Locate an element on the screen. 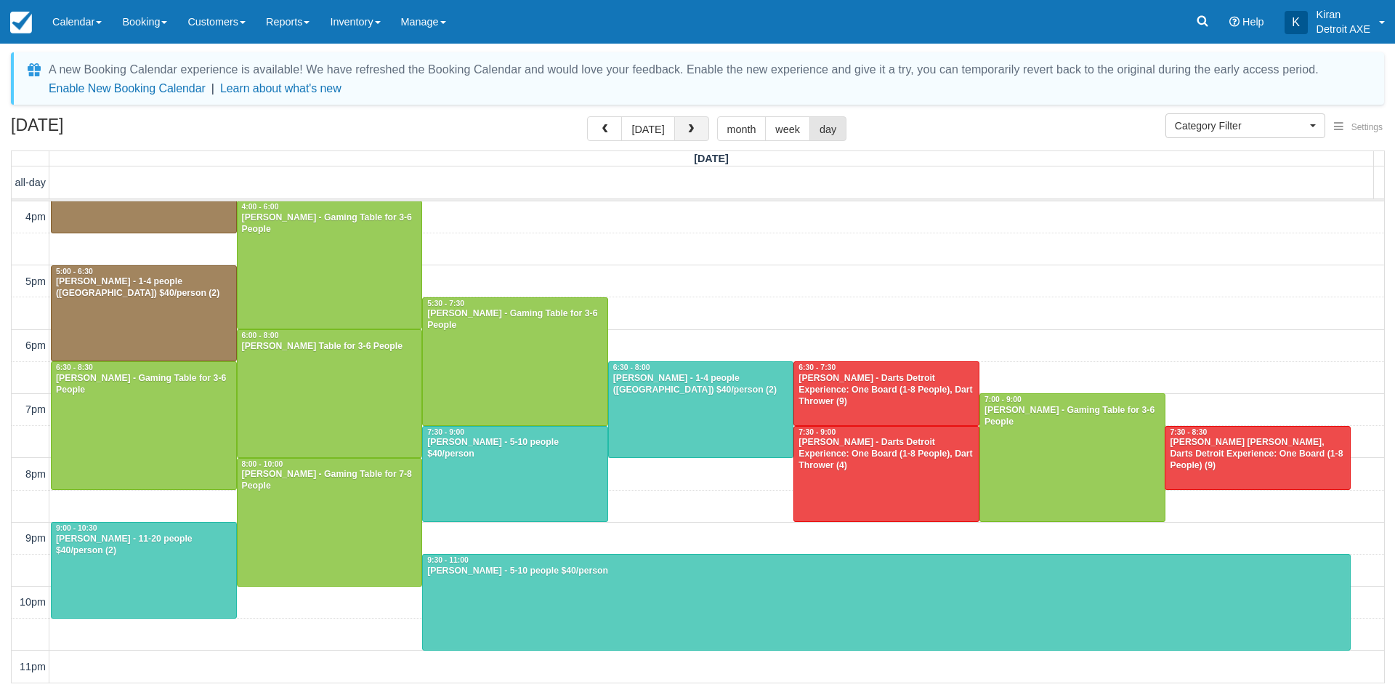 This screenshot has width=1395, height=687. span: 7:00 - 9:00 is located at coordinates (1003, 399).